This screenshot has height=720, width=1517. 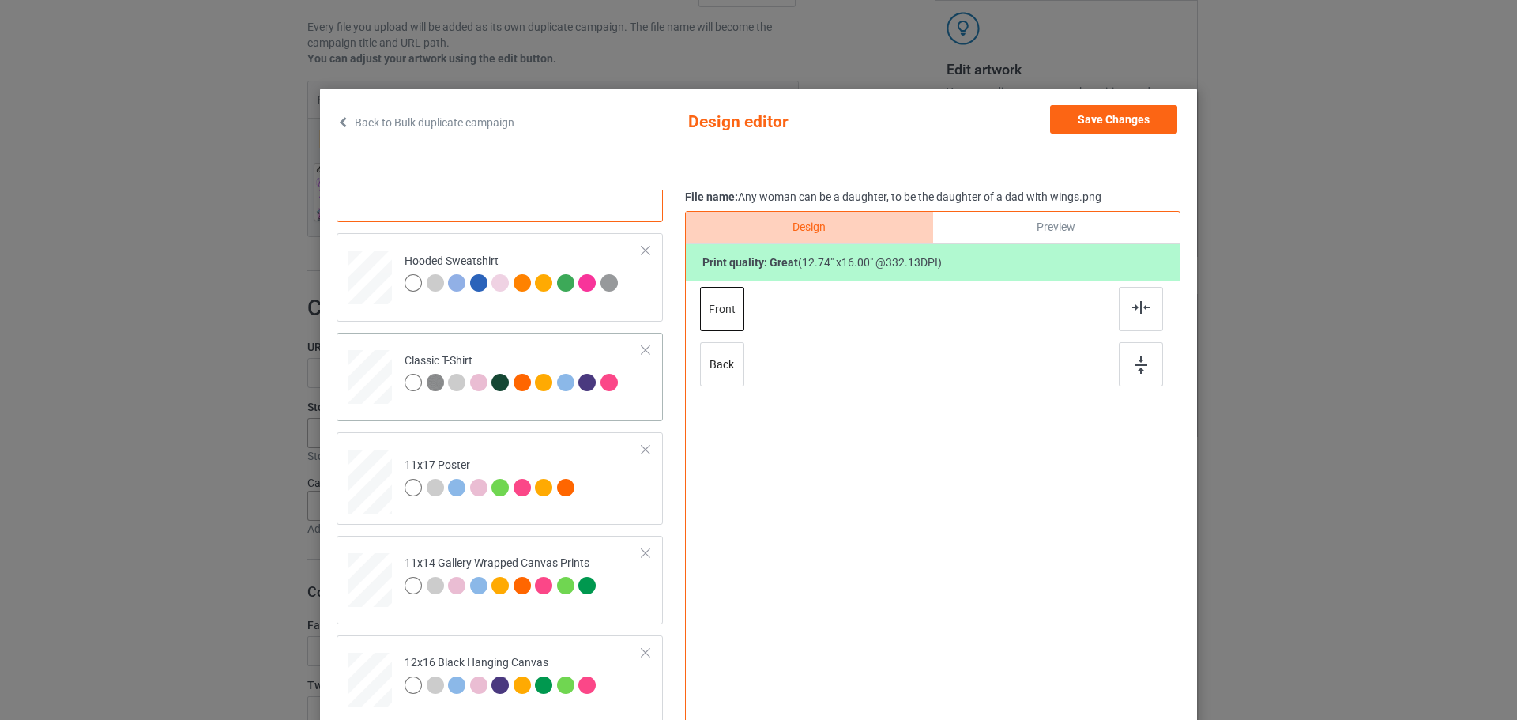 What do you see at coordinates (425, 122) in the screenshot?
I see `a: Back to Bulk duplicate campaign` at bounding box center [425, 122].